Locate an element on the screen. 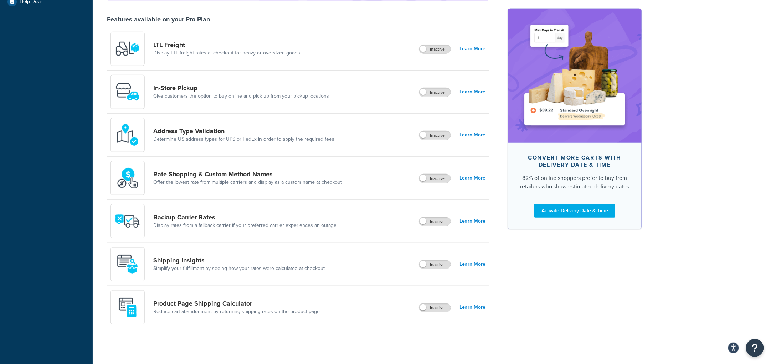 The height and width of the screenshot is (364, 771). a: Backup Carrier Rates is located at coordinates (245, 217).